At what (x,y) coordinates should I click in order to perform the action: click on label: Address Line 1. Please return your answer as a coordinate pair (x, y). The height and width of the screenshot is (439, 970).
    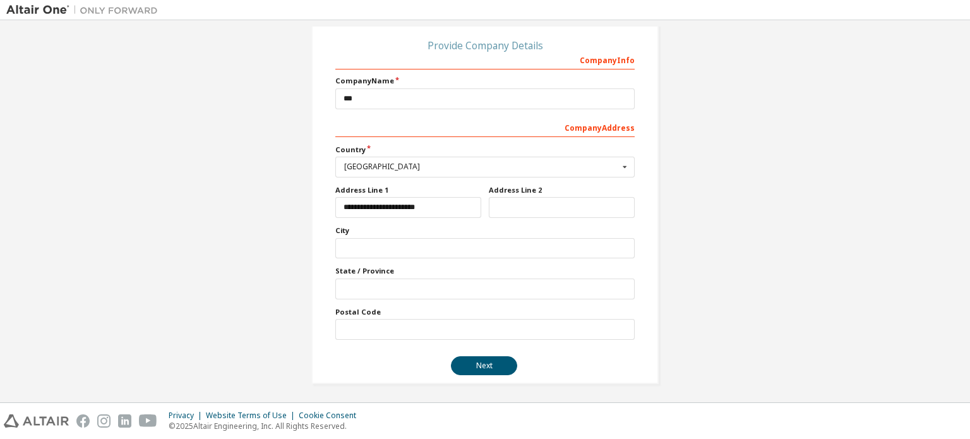
    Looking at the image, I should click on (408, 190).